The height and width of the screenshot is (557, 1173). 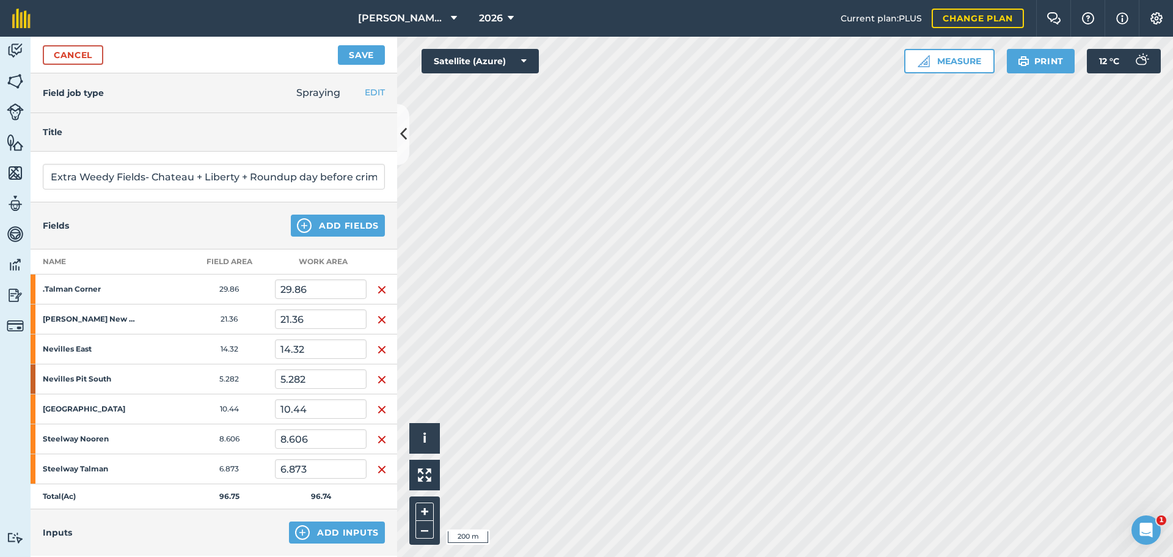 What do you see at coordinates (229, 319) in the screenshot?
I see `td: 21.36` at bounding box center [229, 319].